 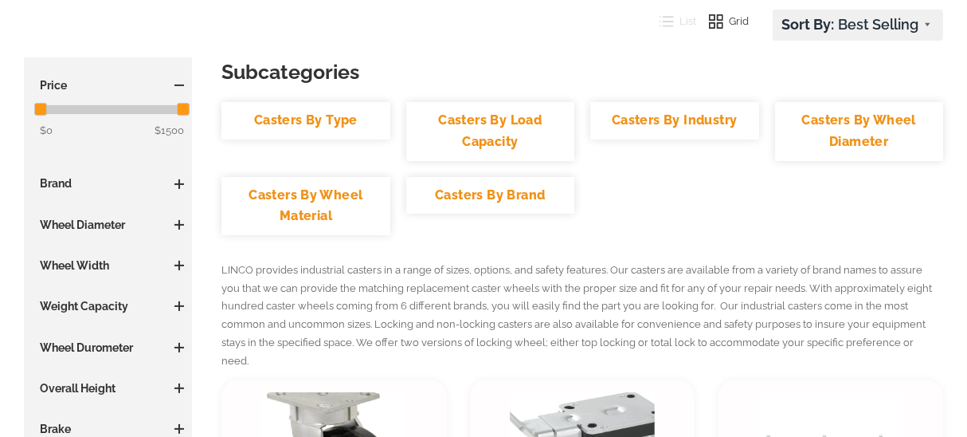 What do you see at coordinates (108, 225) in the screenshot?
I see `h3: Wheel Diameter` at bounding box center [108, 225].